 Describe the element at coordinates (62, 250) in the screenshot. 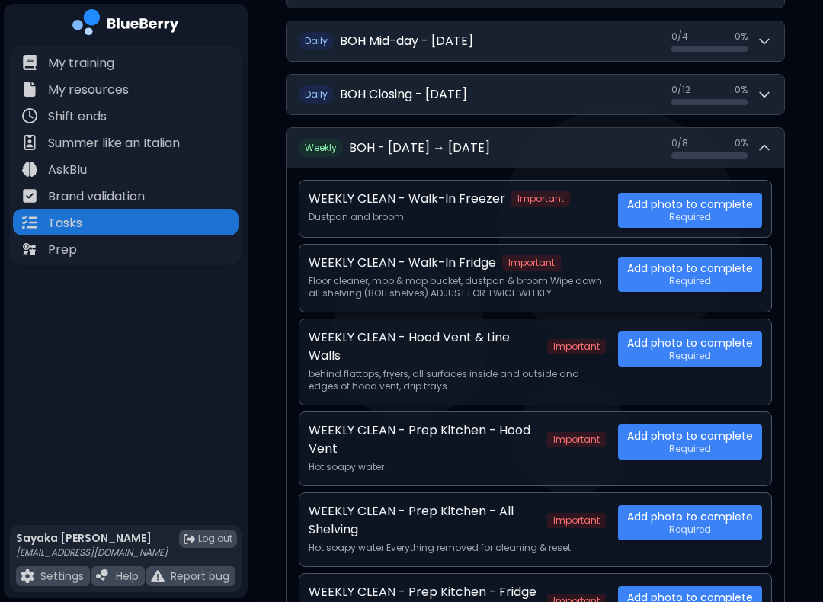

I see `p: Prep` at that location.